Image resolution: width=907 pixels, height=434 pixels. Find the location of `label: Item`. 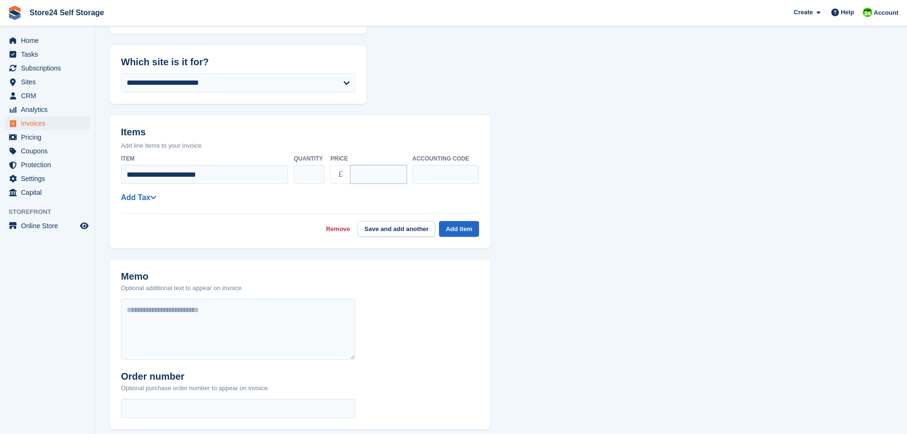

label: Item is located at coordinates (204, 159).